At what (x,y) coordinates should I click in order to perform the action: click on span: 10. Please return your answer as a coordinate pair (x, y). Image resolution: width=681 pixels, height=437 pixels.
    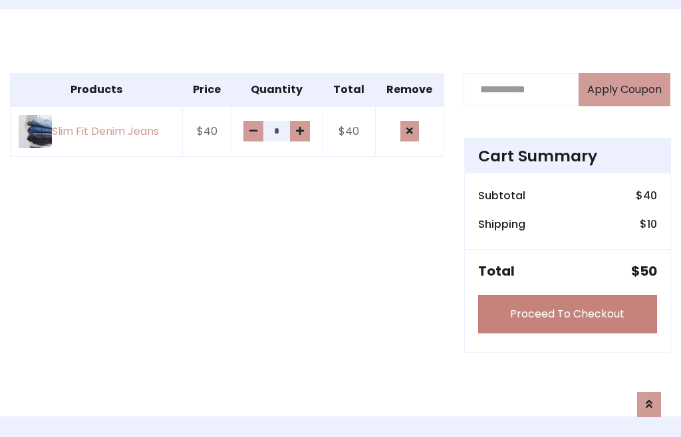
    Looking at the image, I should click on (651, 224).